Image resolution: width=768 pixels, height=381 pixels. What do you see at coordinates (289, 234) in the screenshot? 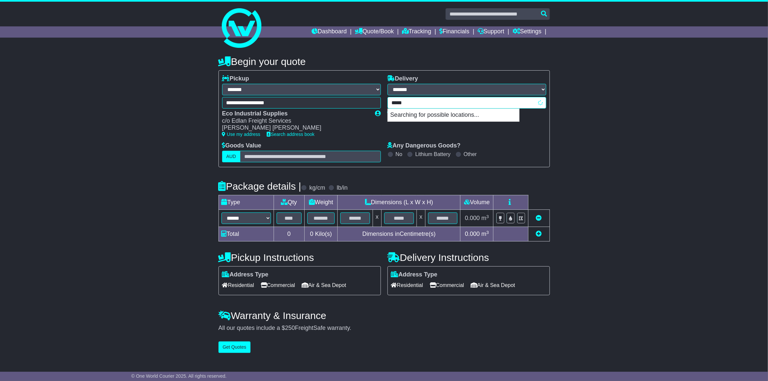
I see `td: 0` at bounding box center [289, 234].